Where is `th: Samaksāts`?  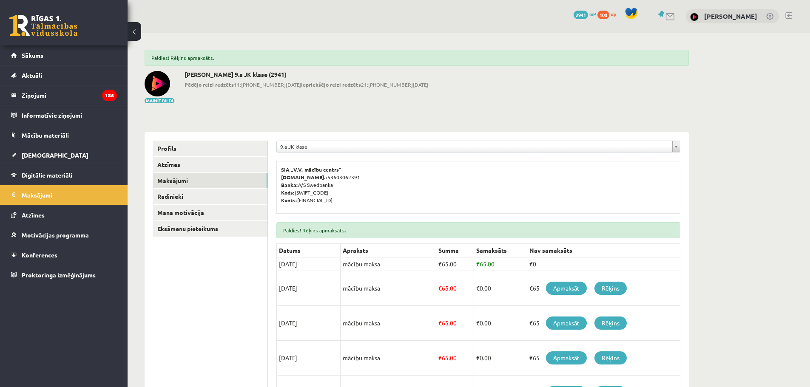
th: Samaksāts is located at coordinates (500, 251).